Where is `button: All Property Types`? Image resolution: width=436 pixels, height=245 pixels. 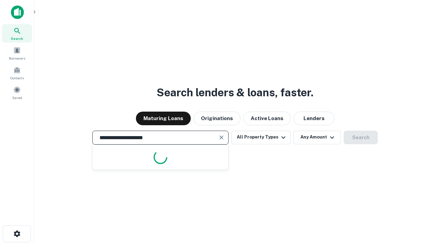 button: All Property Types is located at coordinates (261, 138).